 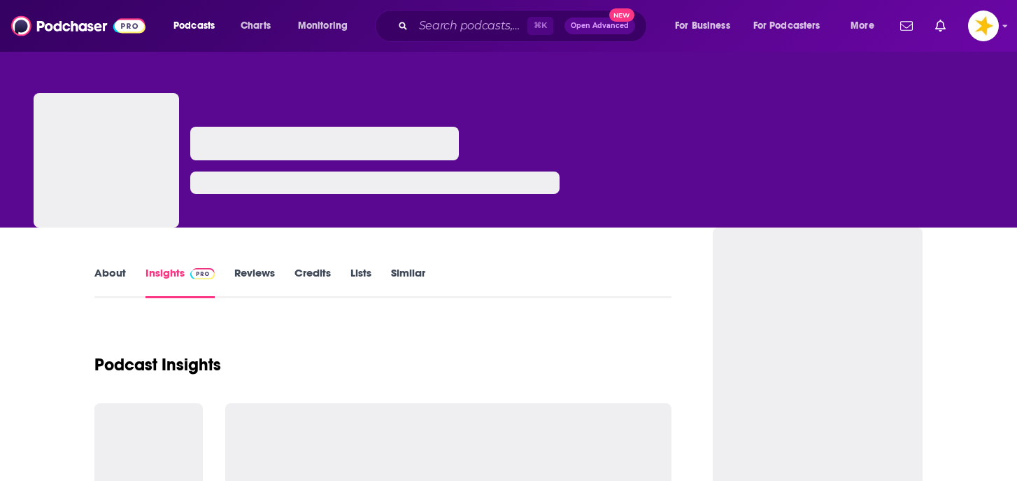 What do you see at coordinates (984, 26) in the screenshot?
I see `span: Logged in as Spreaker_Prime` at bounding box center [984, 26].